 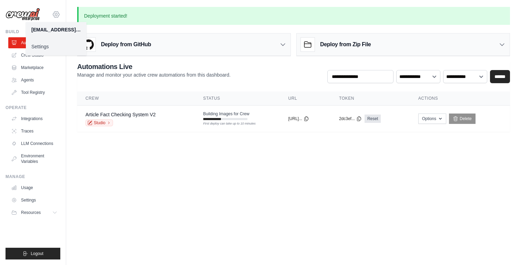 I want to click on a: Integrations, so click(x=34, y=119).